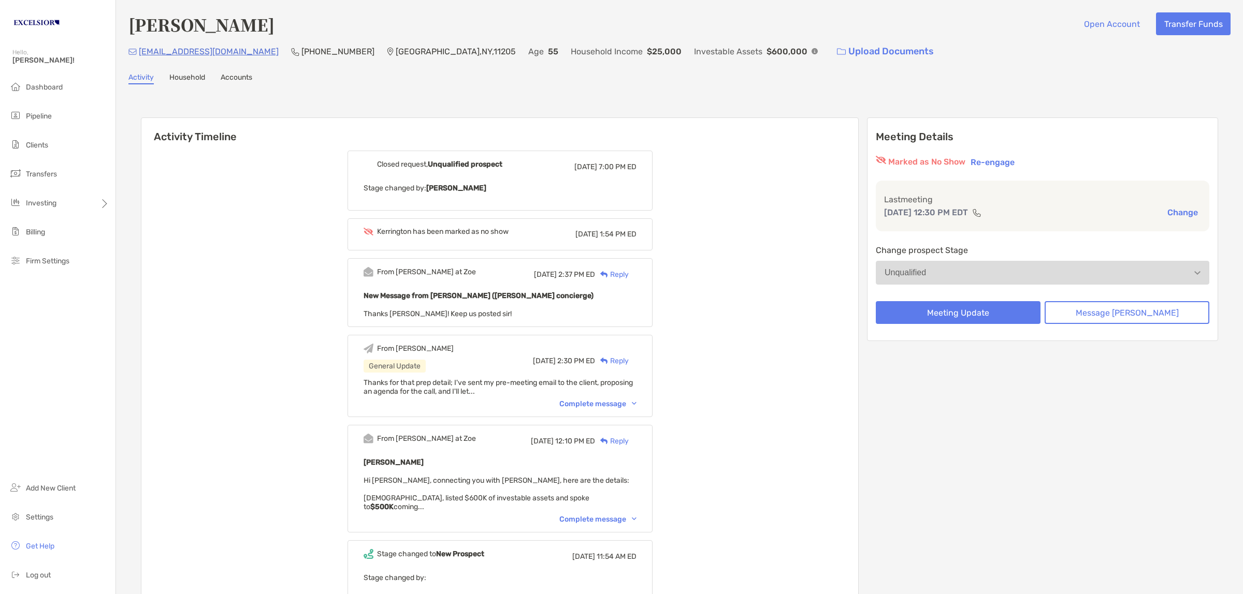 Image resolution: width=1243 pixels, height=594 pixels. I want to click on span: Billing, so click(35, 232).